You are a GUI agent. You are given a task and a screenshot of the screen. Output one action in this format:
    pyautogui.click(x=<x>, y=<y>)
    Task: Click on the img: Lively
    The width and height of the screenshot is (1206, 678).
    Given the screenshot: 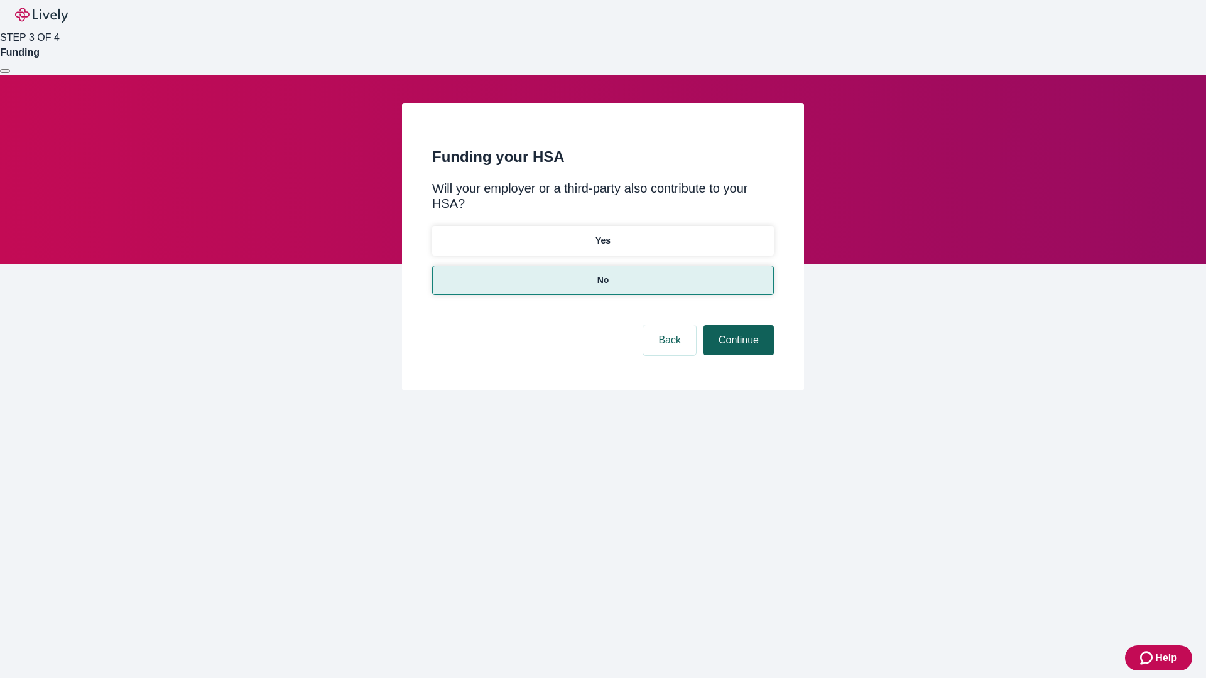 What is the action you would take?
    pyautogui.click(x=41, y=15)
    